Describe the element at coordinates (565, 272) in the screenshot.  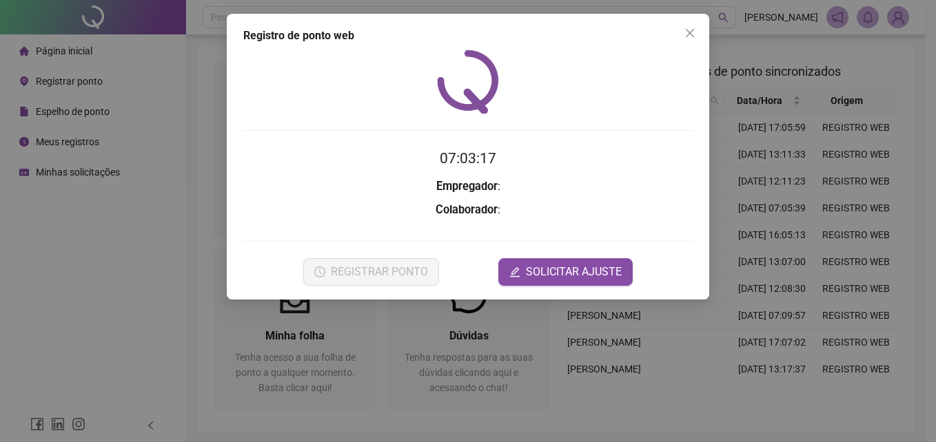
I see `button: editSOLICITAR AJUSTE` at that location.